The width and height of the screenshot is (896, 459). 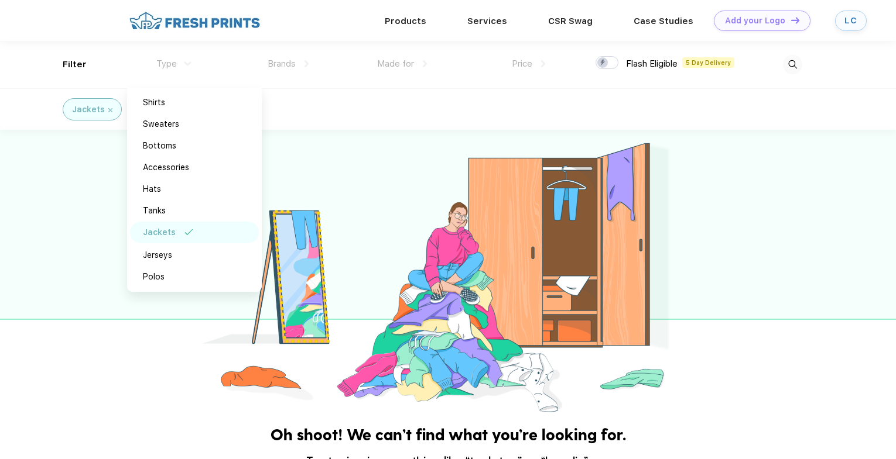 What do you see at coordinates (159, 146) in the screenshot?
I see `div: Bottoms` at bounding box center [159, 146].